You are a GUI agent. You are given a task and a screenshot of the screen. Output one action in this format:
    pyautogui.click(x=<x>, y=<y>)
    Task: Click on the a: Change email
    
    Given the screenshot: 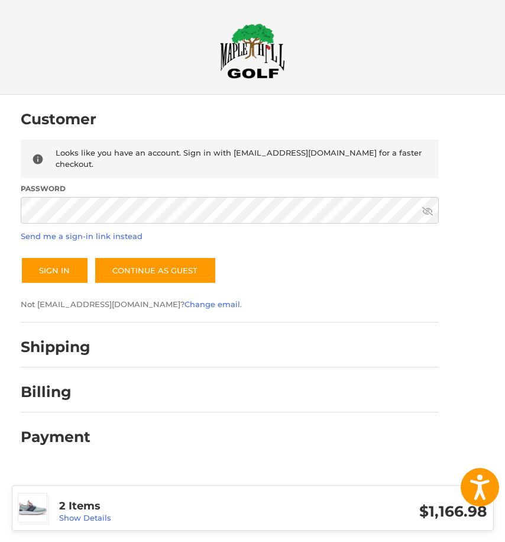 What is the action you would take?
    pyautogui.click(x=212, y=304)
    